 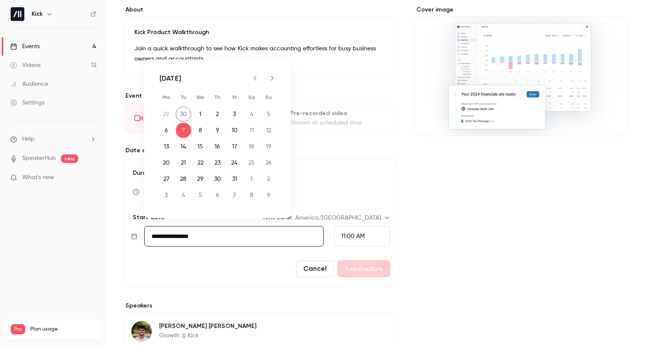 What do you see at coordinates (260, 32) in the screenshot?
I see `p: Kick Product Walkthrough` at bounding box center [260, 32].